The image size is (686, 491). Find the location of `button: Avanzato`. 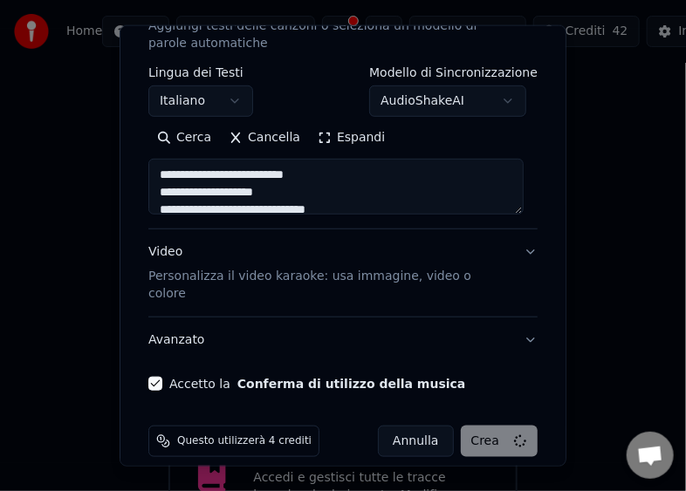

button: Avanzato is located at coordinates (343, 340).